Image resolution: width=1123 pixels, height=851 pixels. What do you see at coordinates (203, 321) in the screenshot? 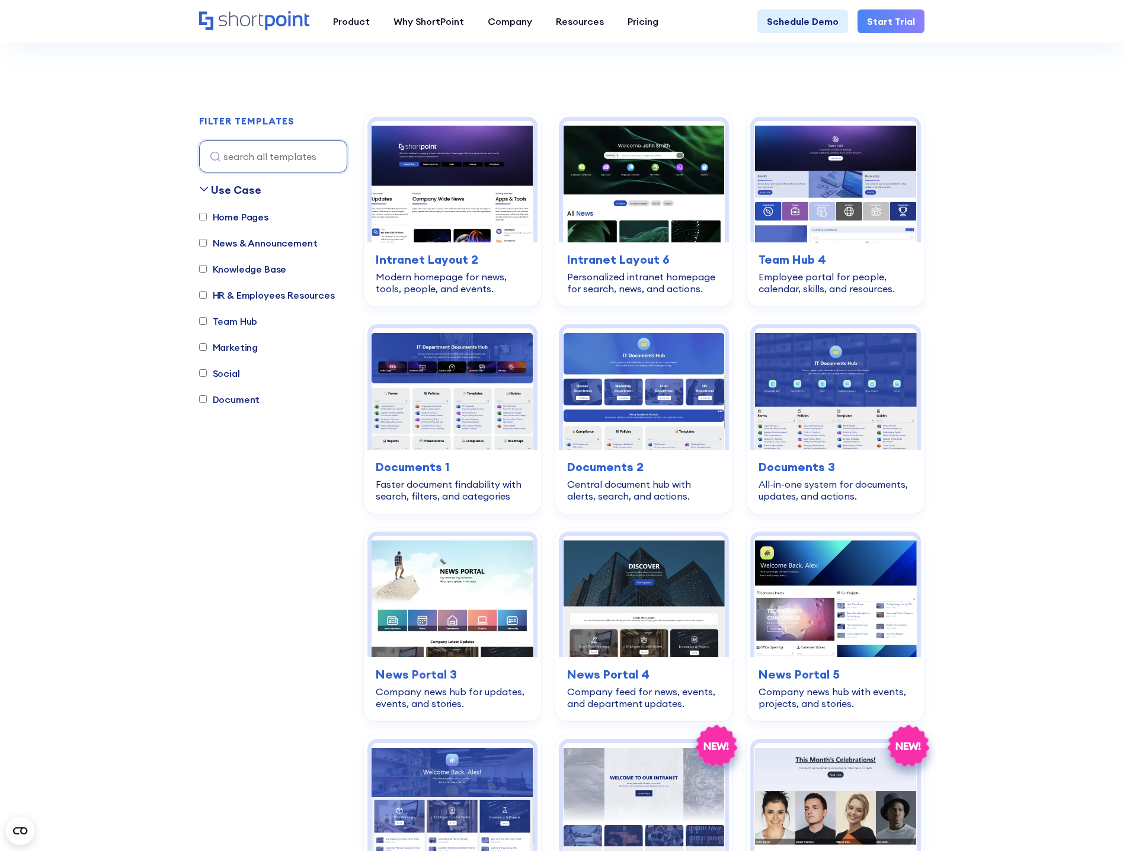
I see `input: Team Hub` at bounding box center [203, 321].